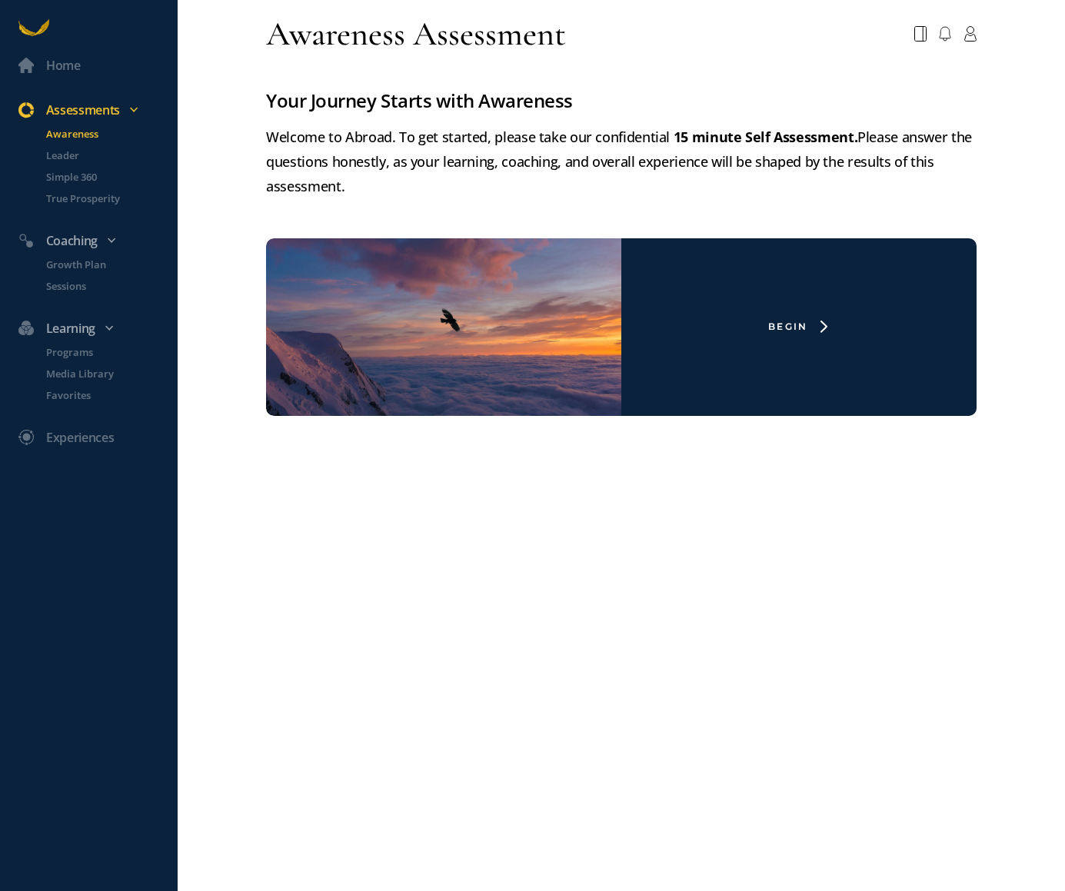  I want to click on div: Welcome to Abroad. To get started, please take our confidential Please answer the questions hones..., so click(620, 161).